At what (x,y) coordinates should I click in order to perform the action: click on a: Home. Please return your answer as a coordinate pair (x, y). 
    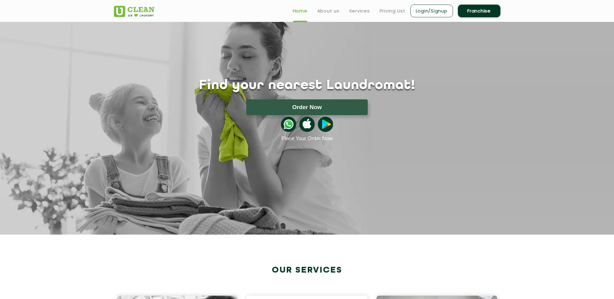
    Looking at the image, I should click on (300, 11).